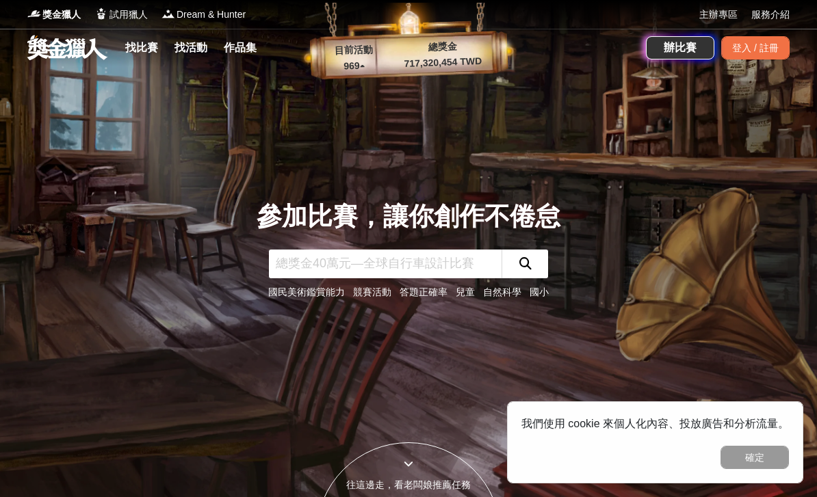 This screenshot has width=817, height=497. What do you see at coordinates (408, 217) in the screenshot?
I see `div: 參加比賽，讓你創作不倦怠` at bounding box center [408, 217].